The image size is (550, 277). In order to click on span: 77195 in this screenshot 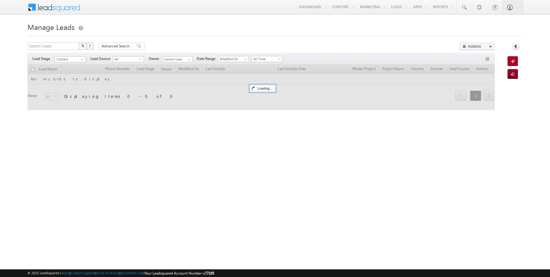, I will do `click(210, 273)`.